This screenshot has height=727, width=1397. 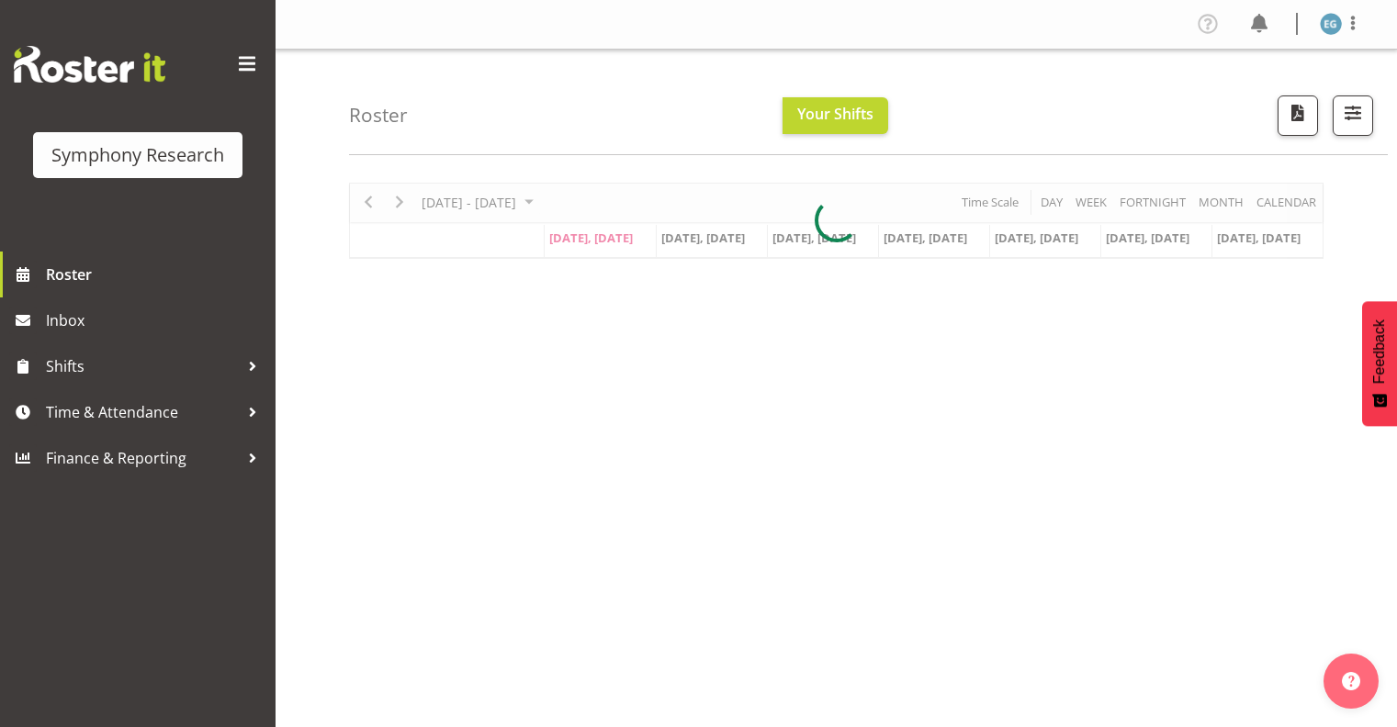 What do you see at coordinates (378, 115) in the screenshot?
I see `h4: Roster` at bounding box center [378, 115].